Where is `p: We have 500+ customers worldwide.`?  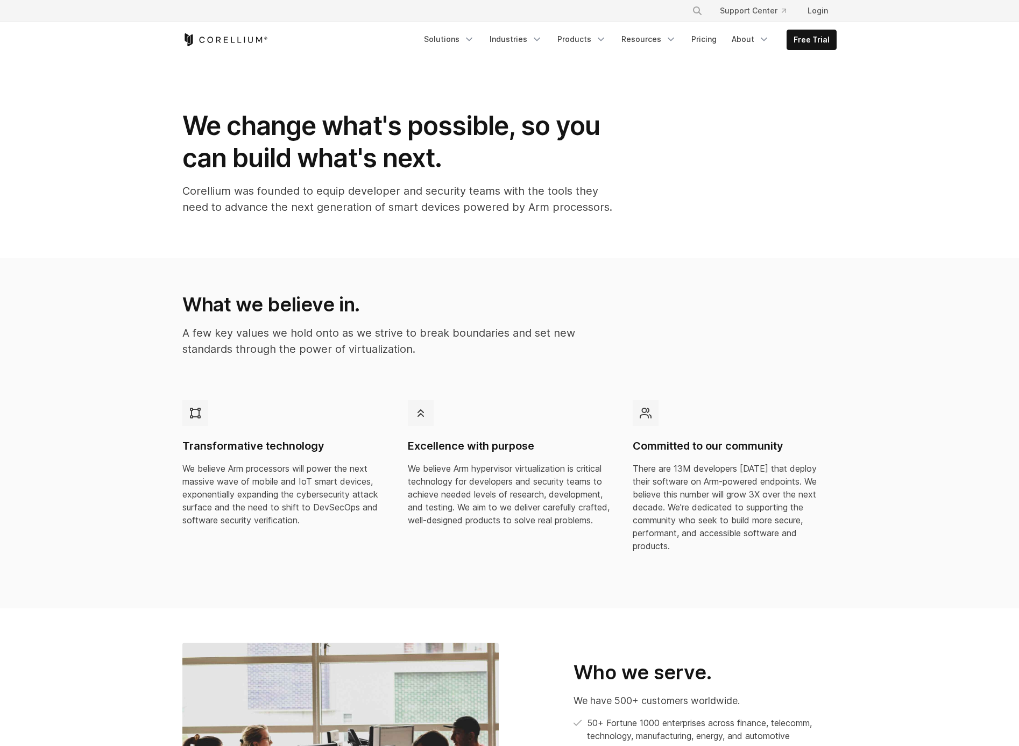 p: We have 500+ customers worldwide. is located at coordinates (705, 700).